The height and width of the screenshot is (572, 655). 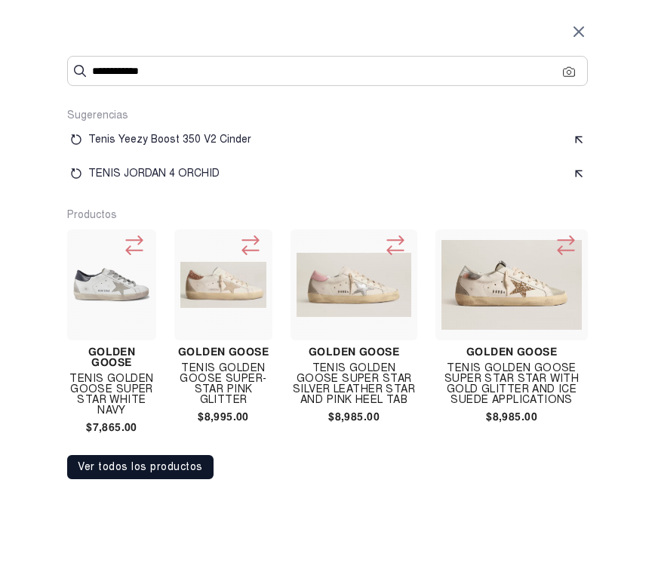 I want to click on p: Productos, so click(x=328, y=215).